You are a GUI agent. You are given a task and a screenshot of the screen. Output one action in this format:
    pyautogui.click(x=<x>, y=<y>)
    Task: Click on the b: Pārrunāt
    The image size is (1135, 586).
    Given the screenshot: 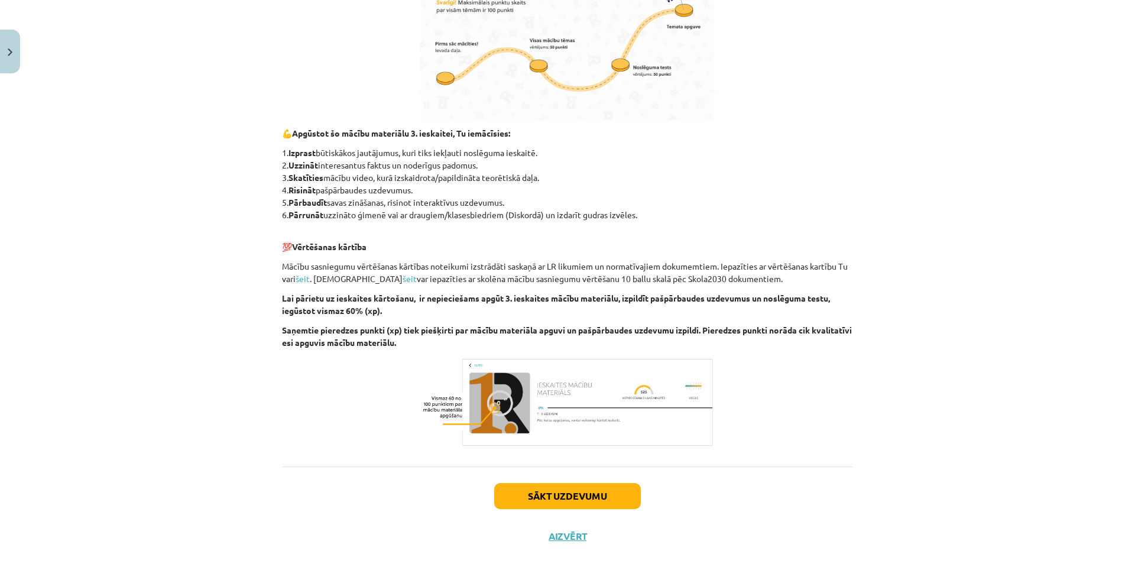 What is the action you would take?
    pyautogui.click(x=306, y=215)
    